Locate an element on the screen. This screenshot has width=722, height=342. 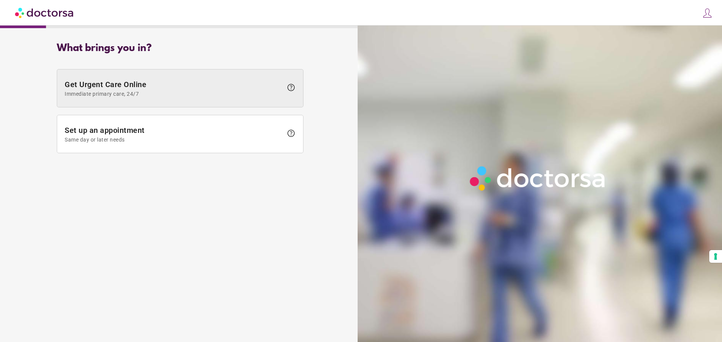
img: Doctorsa.com is located at coordinates (45, 12).